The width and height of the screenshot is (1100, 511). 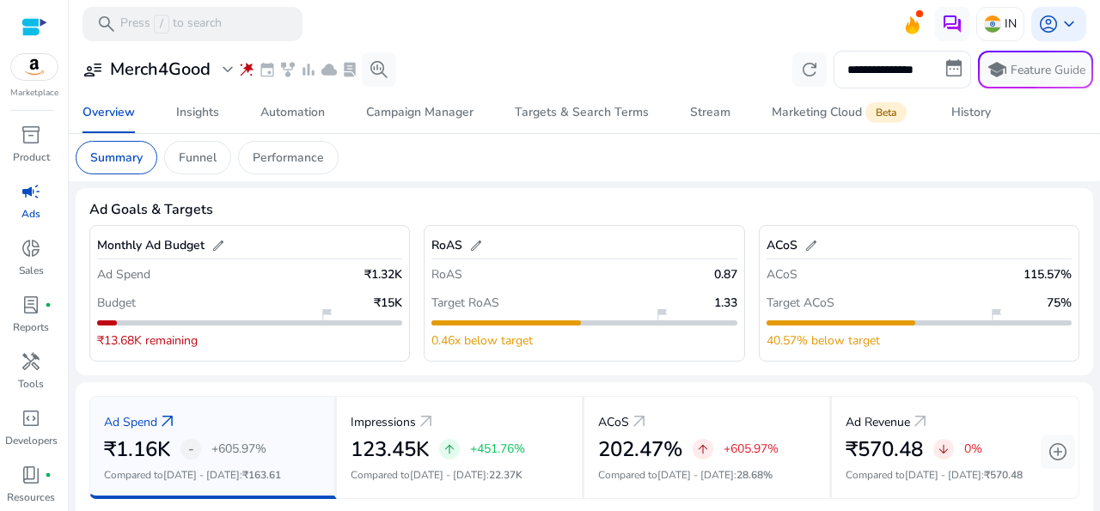 What do you see at coordinates (34, 67) in the screenshot?
I see `img: amazon.svg` at bounding box center [34, 67].